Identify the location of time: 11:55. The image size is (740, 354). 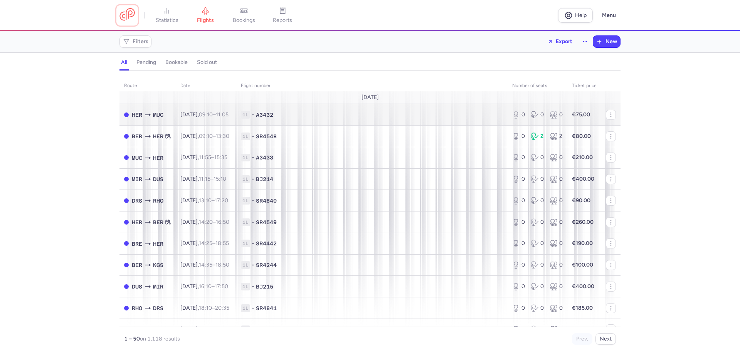
(205, 157).